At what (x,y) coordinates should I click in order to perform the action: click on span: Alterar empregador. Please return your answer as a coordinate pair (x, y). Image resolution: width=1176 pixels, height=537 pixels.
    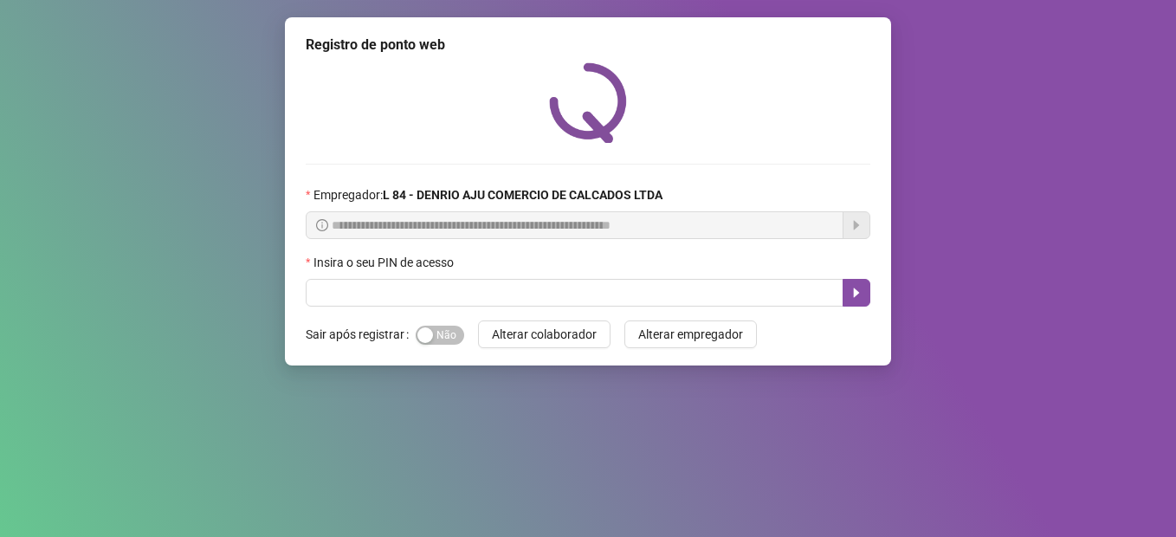
    Looking at the image, I should click on (690, 334).